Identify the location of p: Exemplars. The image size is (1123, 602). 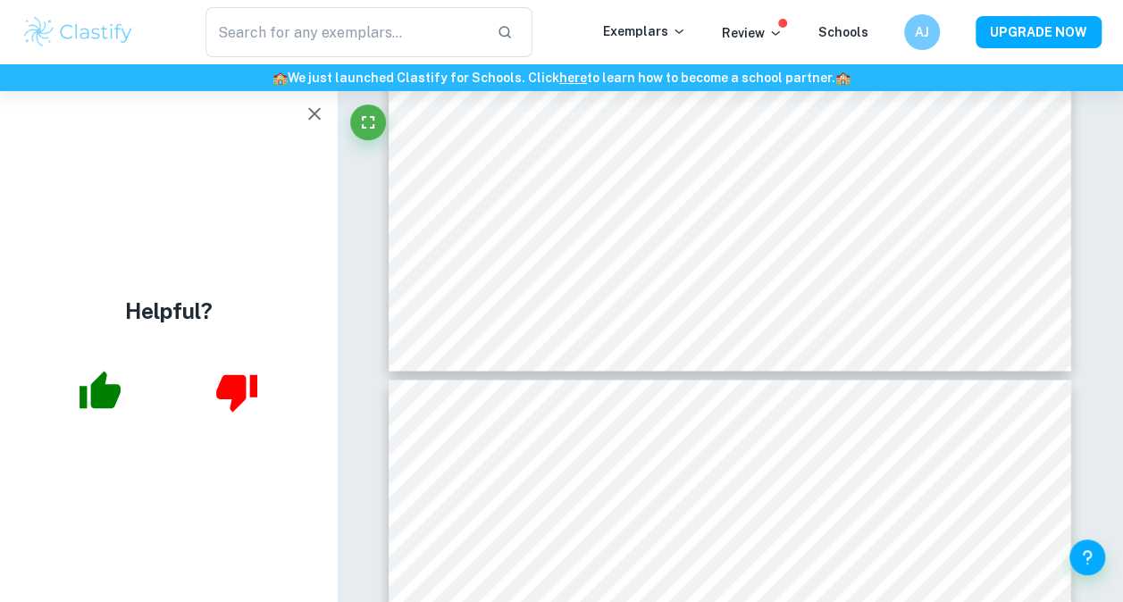
(644, 31).